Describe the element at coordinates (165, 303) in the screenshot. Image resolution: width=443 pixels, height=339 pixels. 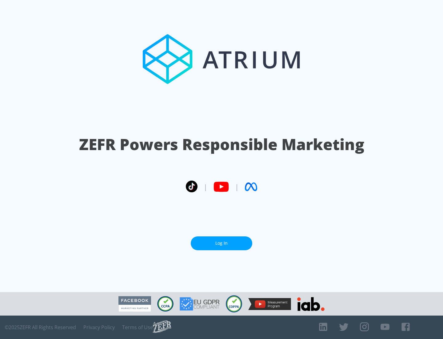
I see `img: CCPA Compliant` at that location.